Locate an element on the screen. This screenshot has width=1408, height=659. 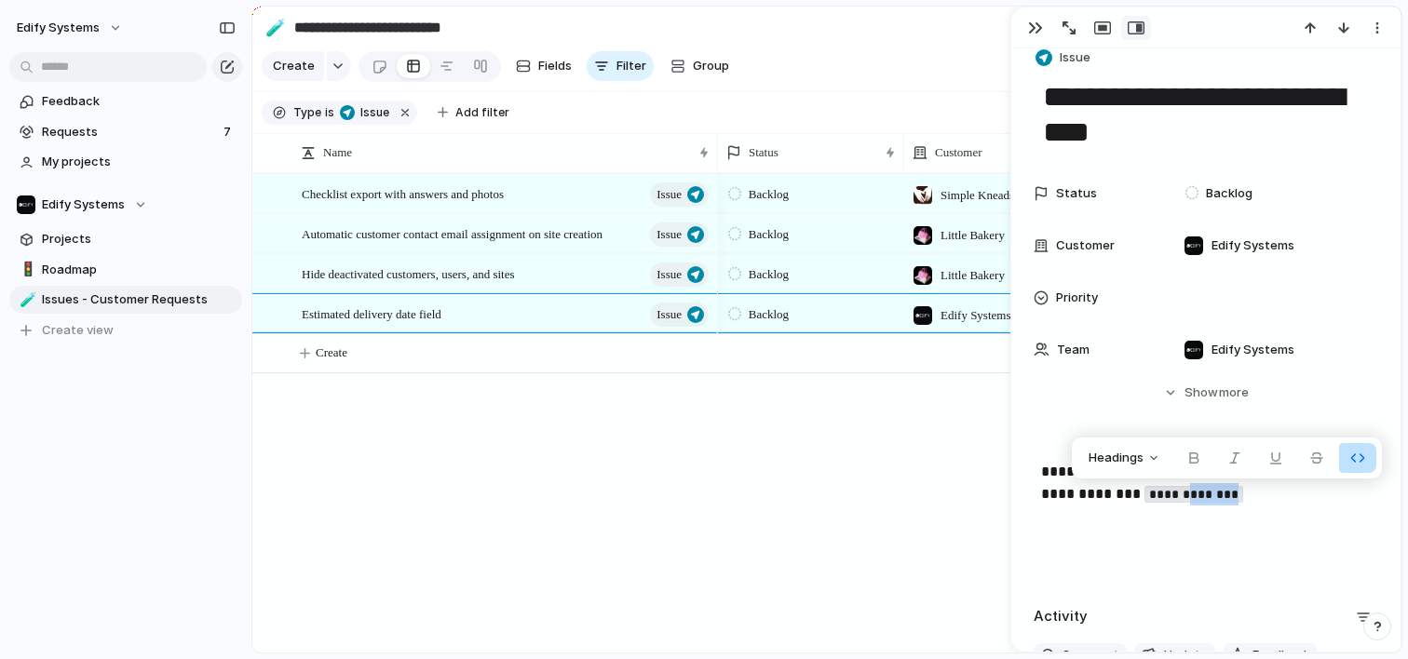
span: Roadmap is located at coordinates (139, 270).